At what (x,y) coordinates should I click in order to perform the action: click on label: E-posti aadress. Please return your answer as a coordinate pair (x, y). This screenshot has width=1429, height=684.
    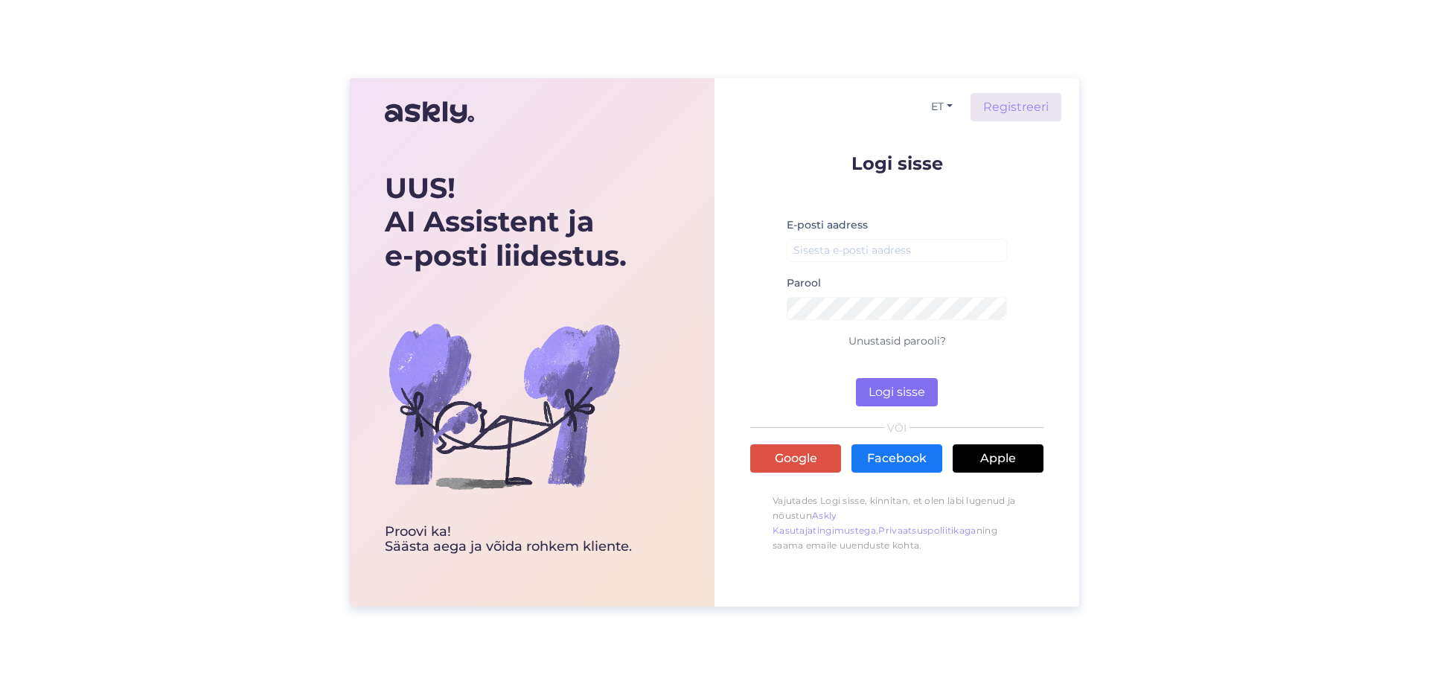
    Looking at the image, I should click on (827, 225).